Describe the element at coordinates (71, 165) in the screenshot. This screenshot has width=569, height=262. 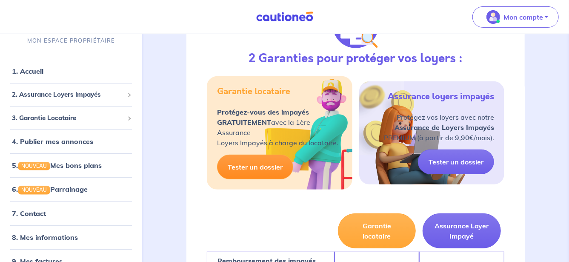
I see `div: 5.NOUVEAUMes bons plans` at that location.